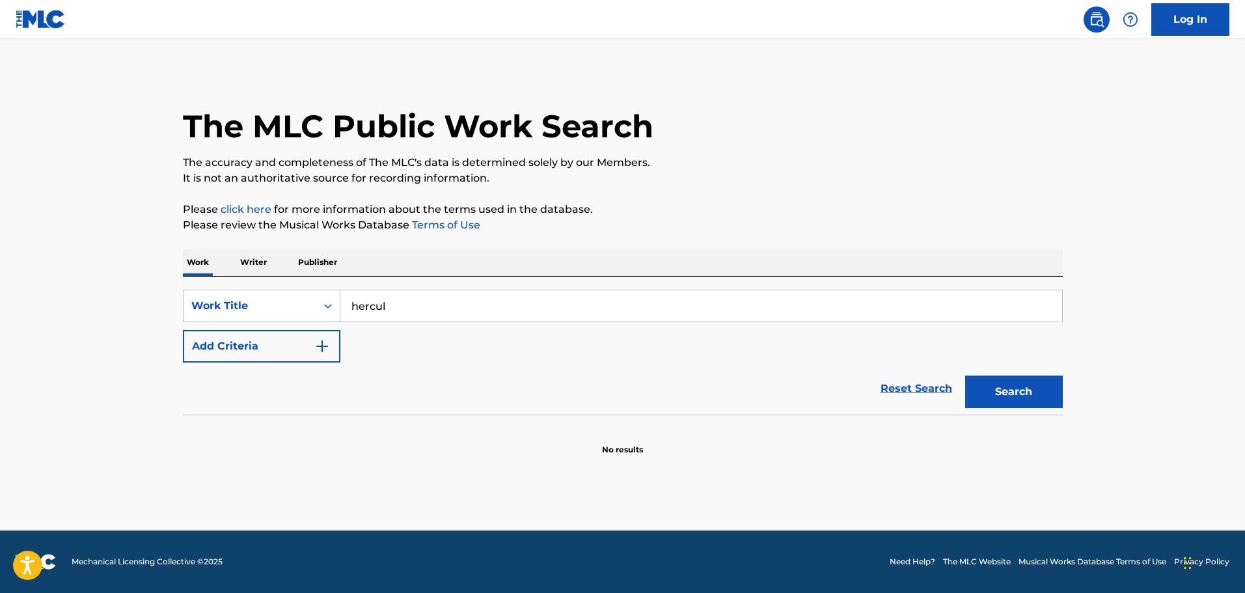  What do you see at coordinates (253, 262) in the screenshot?
I see `p: Writer` at bounding box center [253, 262].